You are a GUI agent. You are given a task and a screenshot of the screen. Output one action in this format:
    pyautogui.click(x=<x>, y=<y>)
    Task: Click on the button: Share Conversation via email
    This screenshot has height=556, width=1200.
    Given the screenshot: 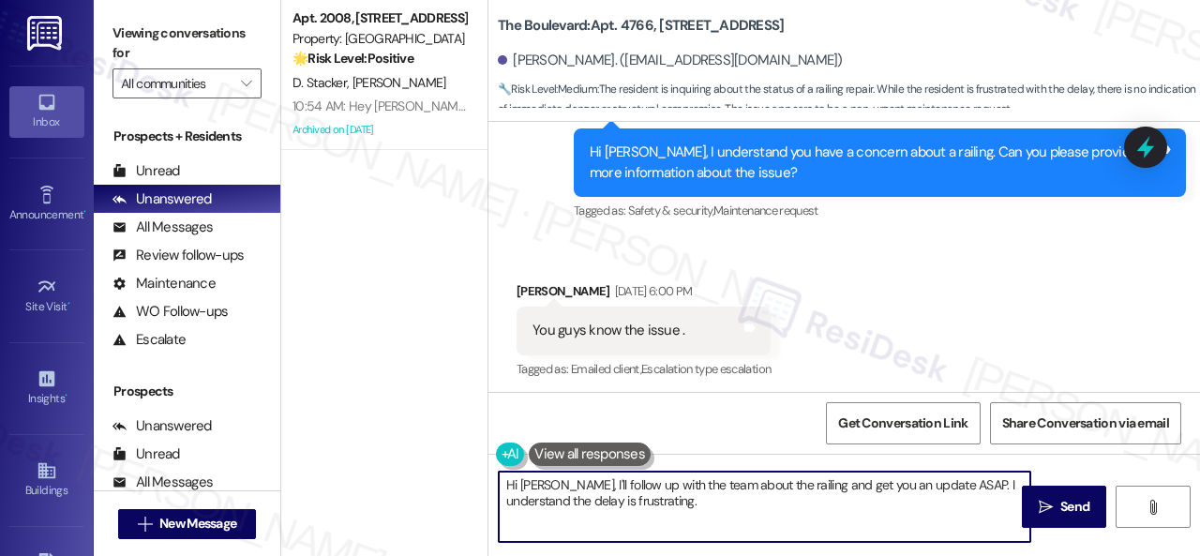 What is the action you would take?
    pyautogui.click(x=1085, y=423)
    